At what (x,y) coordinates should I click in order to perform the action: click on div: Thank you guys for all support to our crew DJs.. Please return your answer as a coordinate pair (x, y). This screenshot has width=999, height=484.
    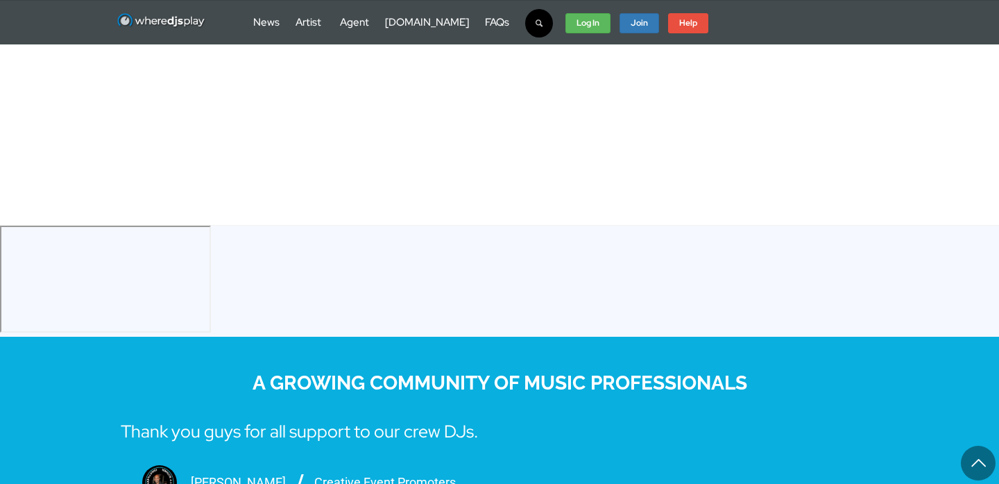
    Looking at the image, I should click on (299, 432).